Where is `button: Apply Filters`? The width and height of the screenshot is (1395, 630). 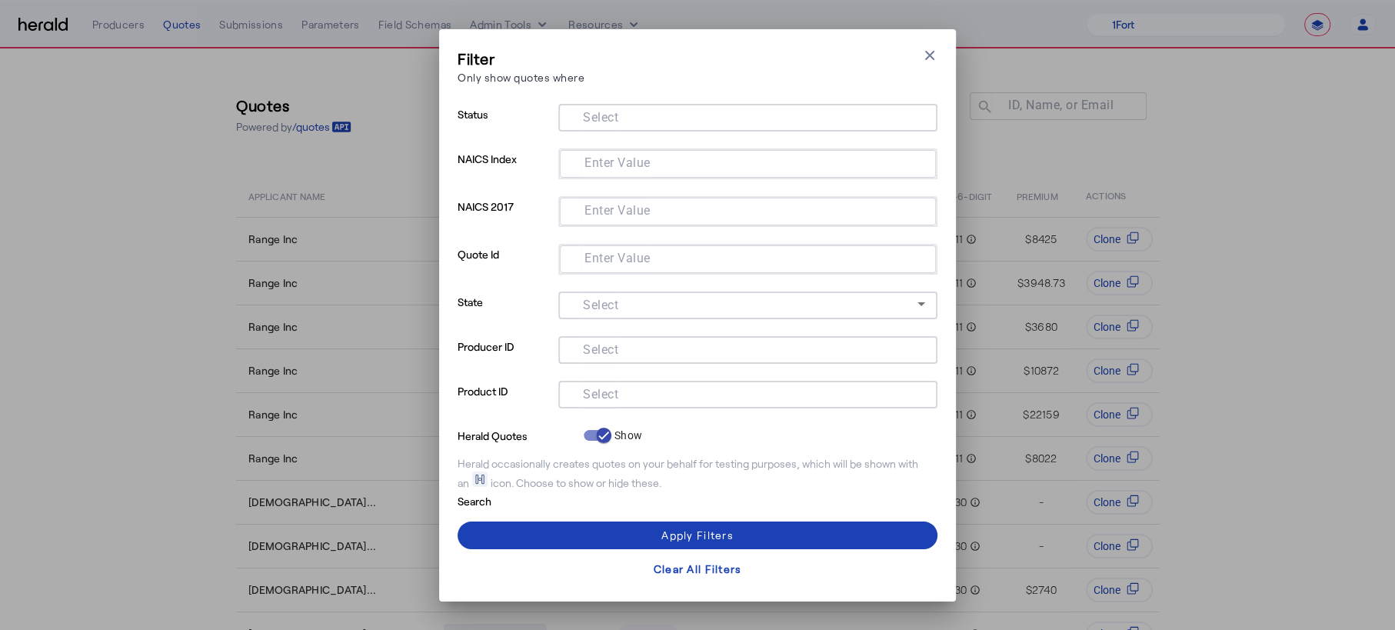 button: Apply Filters is located at coordinates (698, 535).